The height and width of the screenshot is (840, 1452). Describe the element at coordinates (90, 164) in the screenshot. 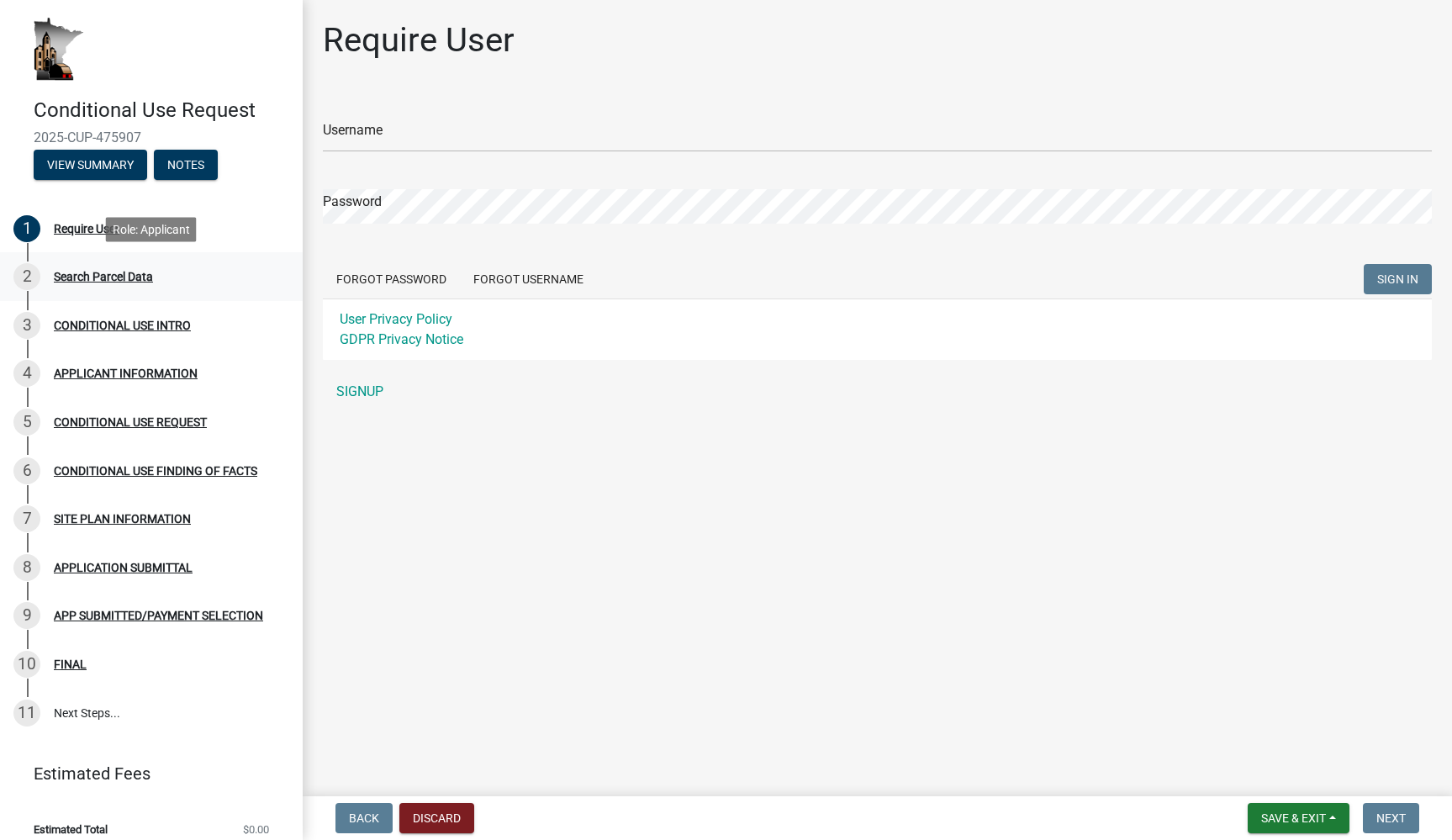

I see `button: View Summary` at that location.